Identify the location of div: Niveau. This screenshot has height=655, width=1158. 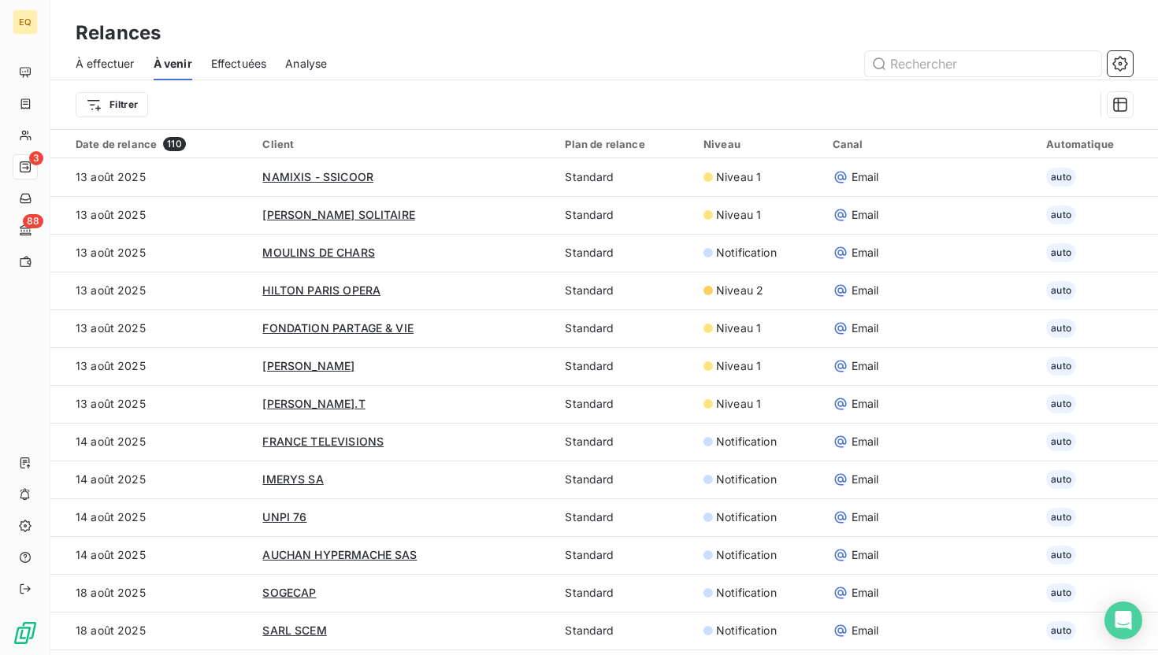
(758, 144).